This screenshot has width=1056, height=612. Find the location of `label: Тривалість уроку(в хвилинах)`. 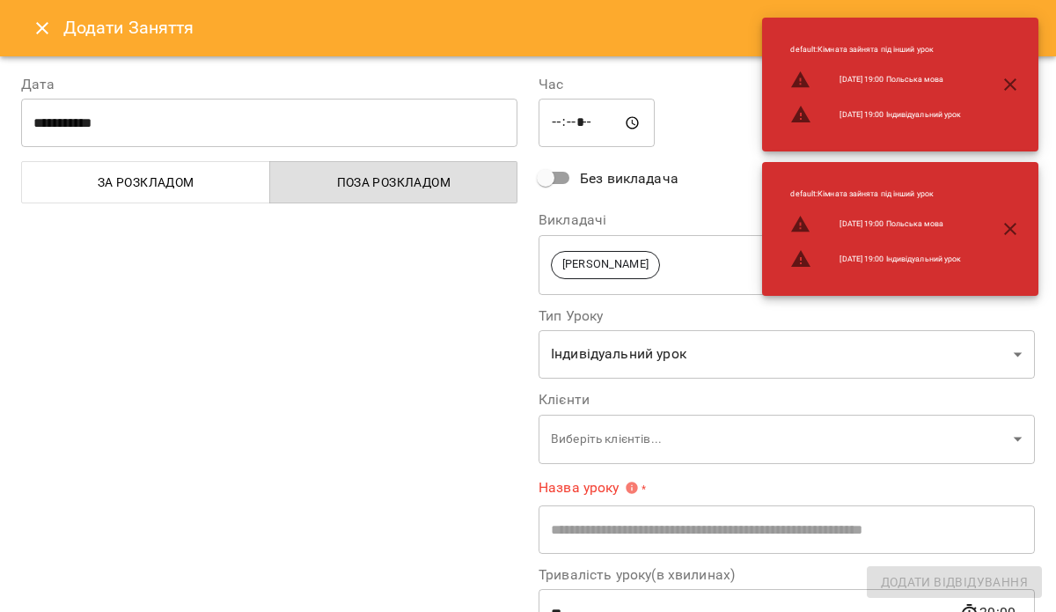

label: Тривалість уроку(в хвилинах) is located at coordinates (787, 575).